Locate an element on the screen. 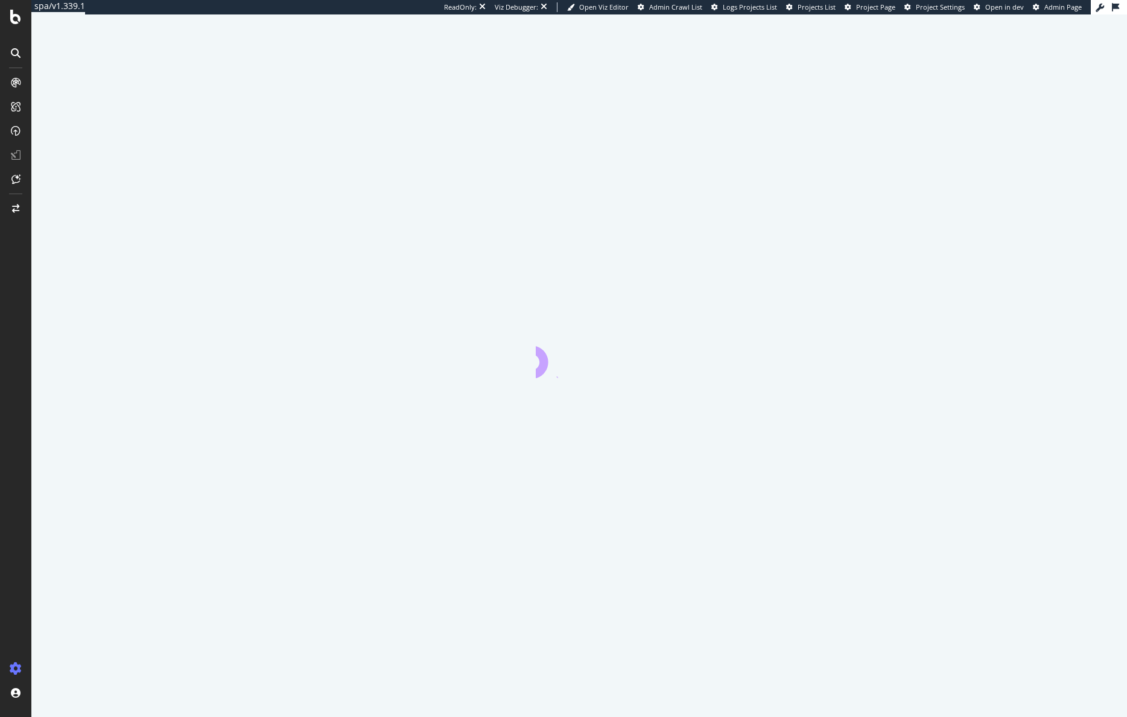 The height and width of the screenshot is (717, 1127). div: ReadOnly: is located at coordinates (460, 7).